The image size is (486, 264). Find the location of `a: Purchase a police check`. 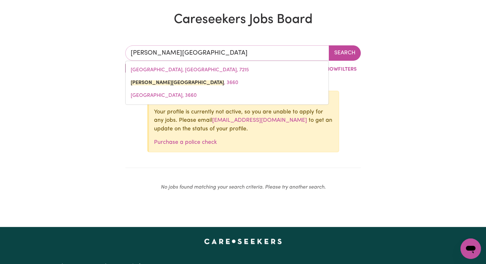

a: Purchase a police check is located at coordinates (185, 142).